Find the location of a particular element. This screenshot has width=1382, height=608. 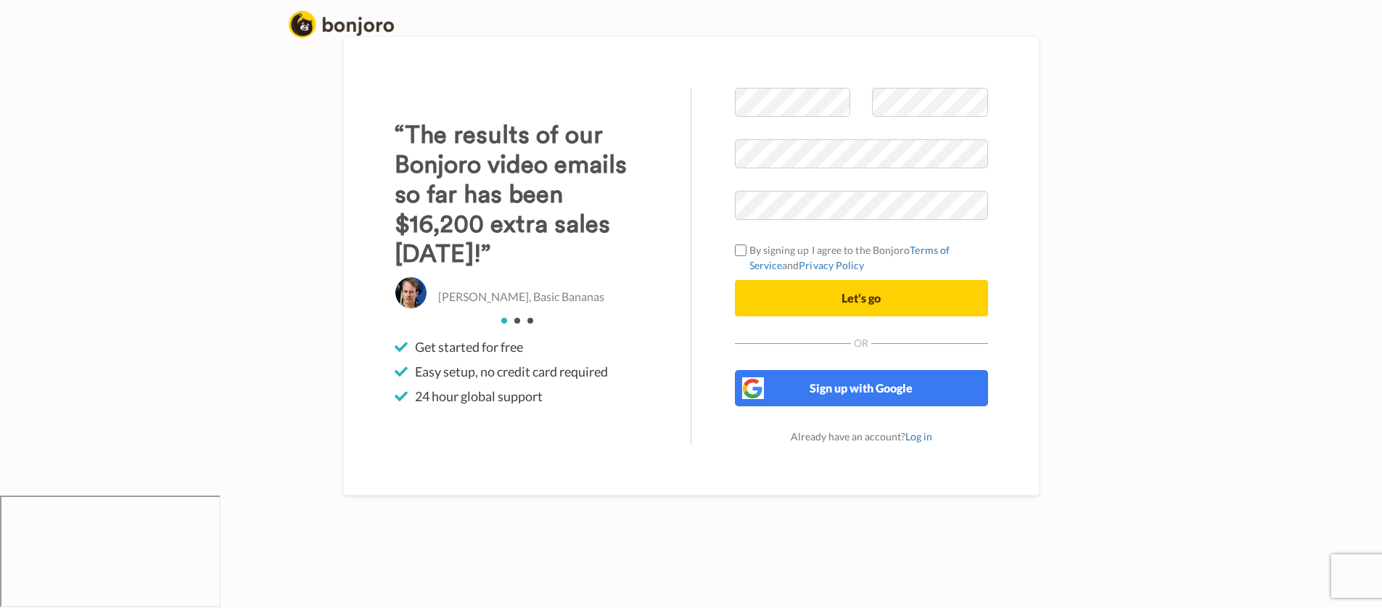

input: By signing up I agree to the BonjoroTerms of ServiceandPrivacy Policy is located at coordinates (741, 250).